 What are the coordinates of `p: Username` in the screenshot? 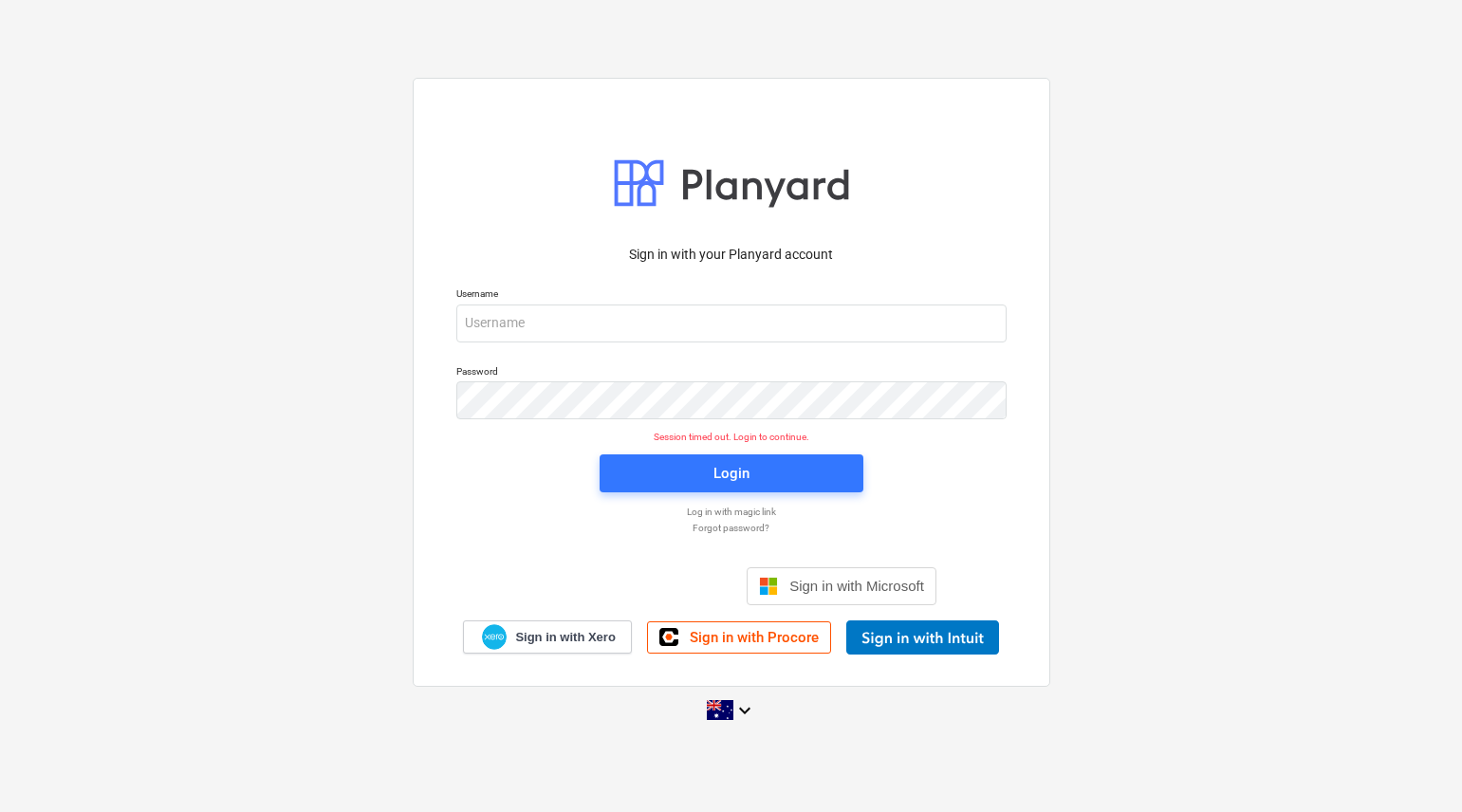 It's located at (732, 295).